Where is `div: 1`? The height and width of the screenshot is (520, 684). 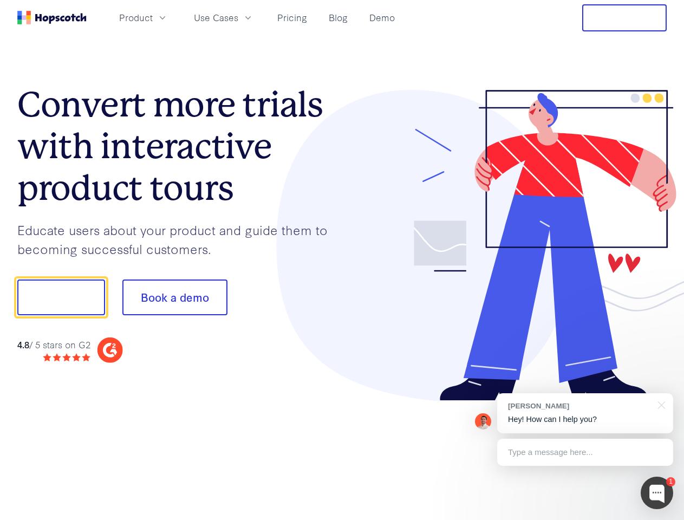
div: 1 is located at coordinates (671, 482).